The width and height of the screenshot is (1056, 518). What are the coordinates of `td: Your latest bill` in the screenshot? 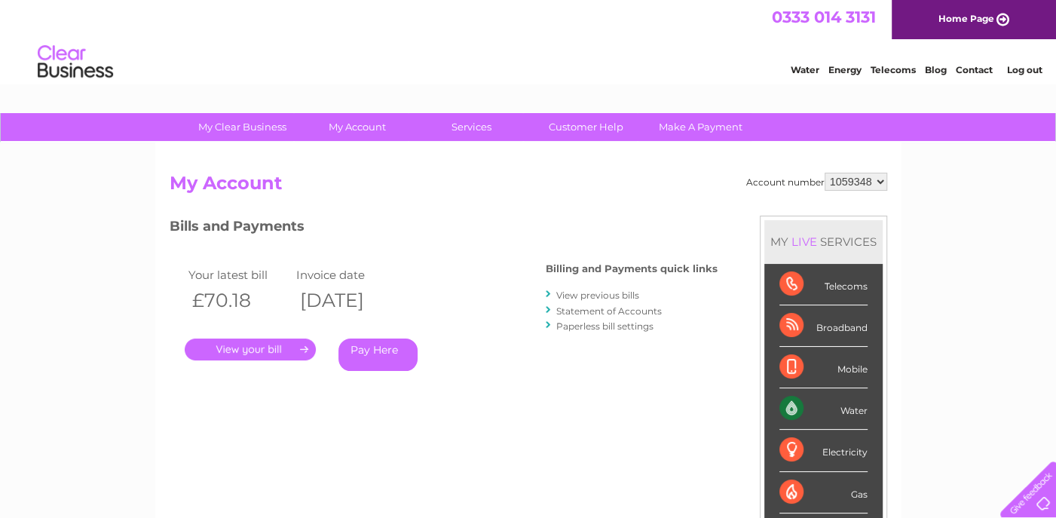 It's located at (239, 274).